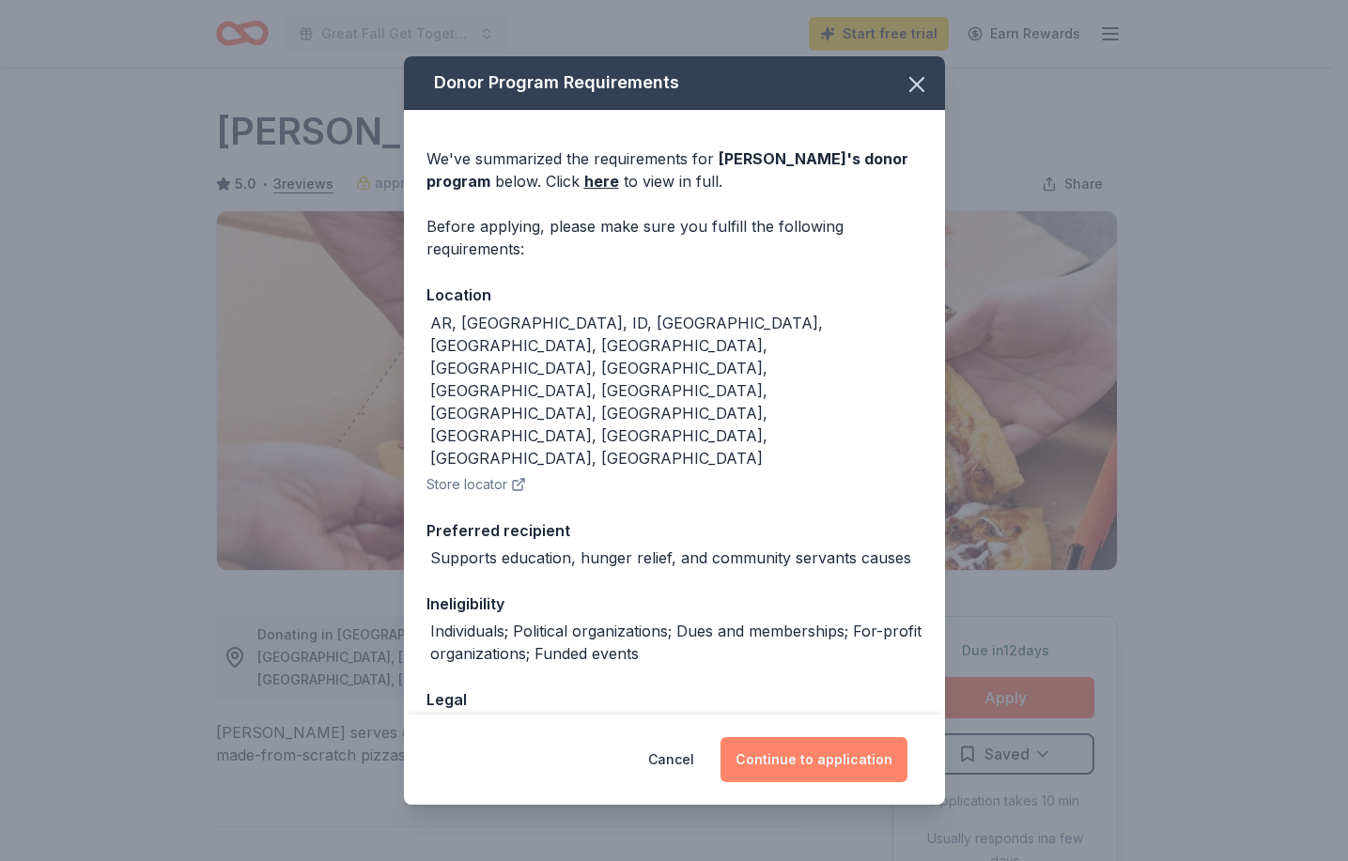 This screenshot has width=1348, height=861. Describe the element at coordinates (814, 760) in the screenshot. I see `button: Continue to application` at that location.